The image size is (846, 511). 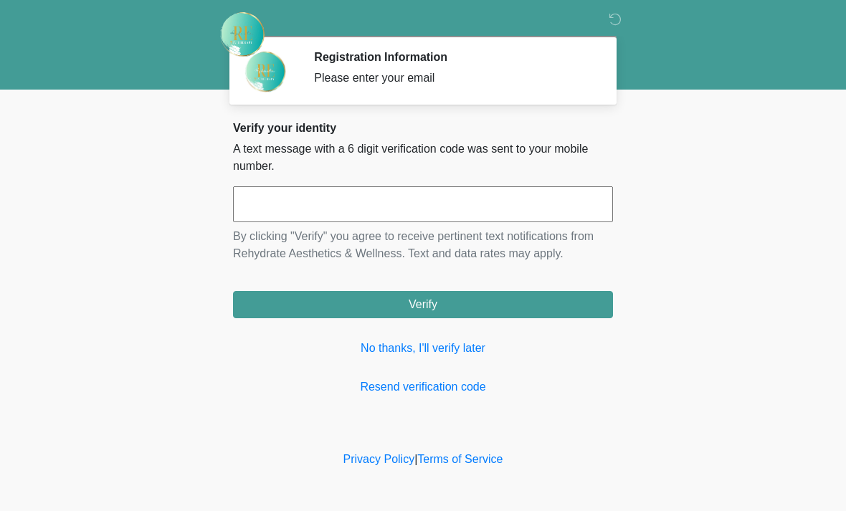 What do you see at coordinates (423, 387) in the screenshot?
I see `a: Resend verification code` at bounding box center [423, 387].